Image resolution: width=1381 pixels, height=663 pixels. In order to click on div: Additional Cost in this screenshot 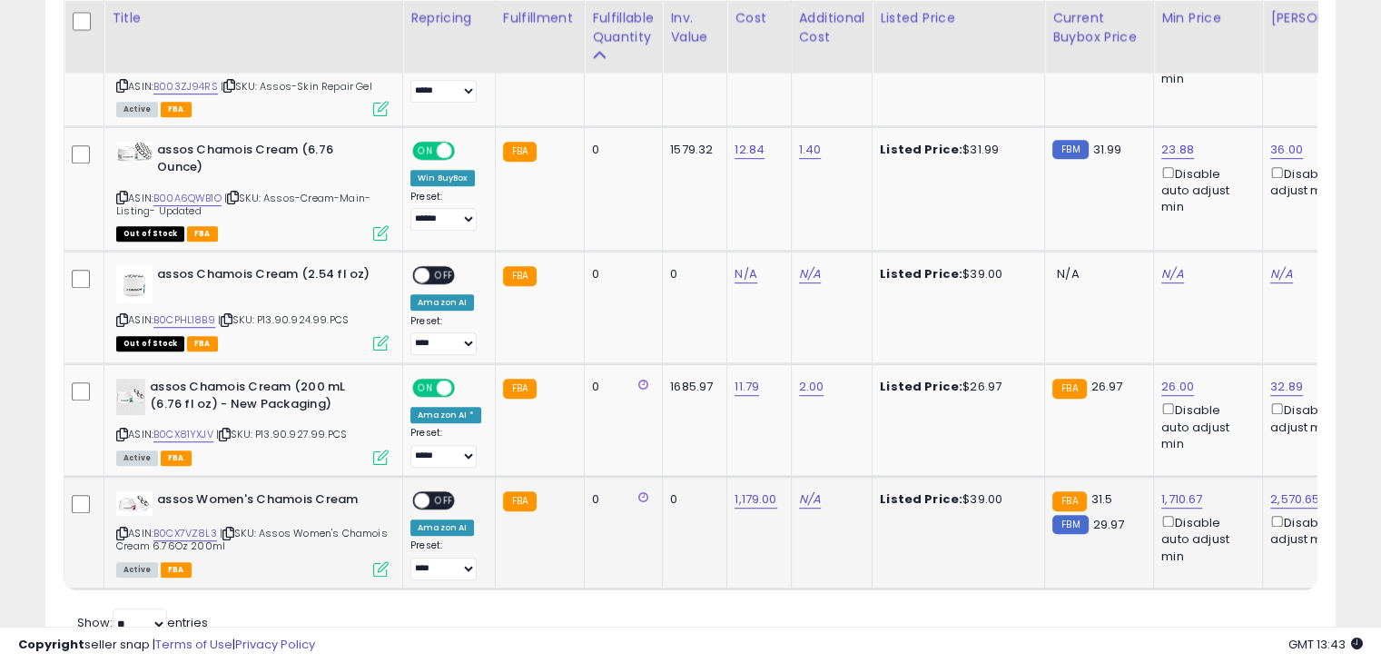, I will do `click(832, 28)`.